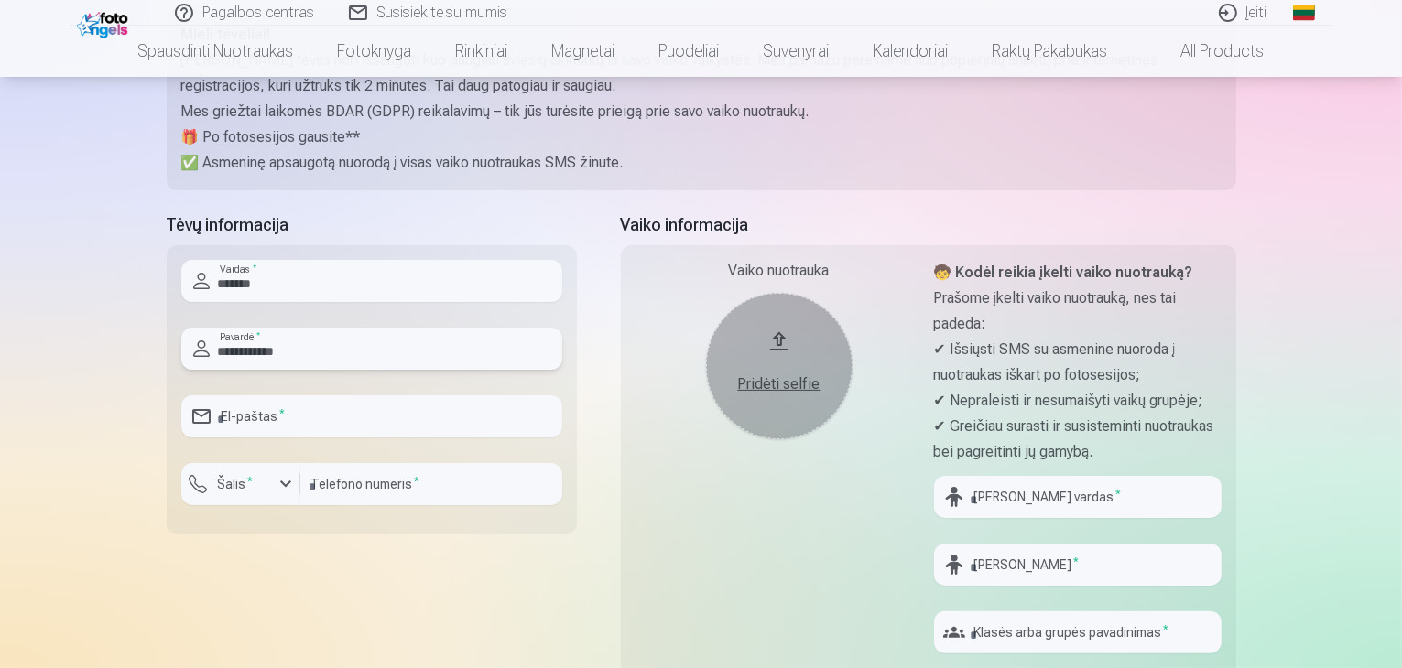  What do you see at coordinates (1078, 439) in the screenshot?
I see `p: ✔ Greičiau surasti ir susisteminti nuotraukas bei pagreitinti jų gamybą.` at bounding box center [1078, 439].